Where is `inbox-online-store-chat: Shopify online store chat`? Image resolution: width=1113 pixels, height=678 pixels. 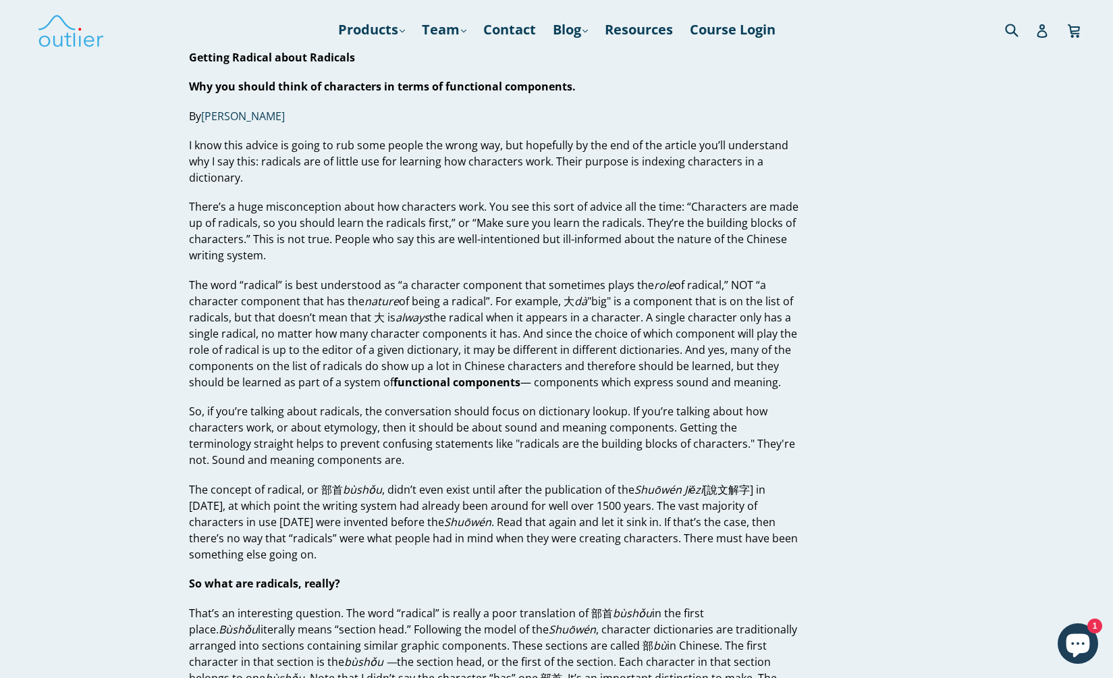 inbox-online-store-chat: Shopify online store chat is located at coordinates (1078, 645).